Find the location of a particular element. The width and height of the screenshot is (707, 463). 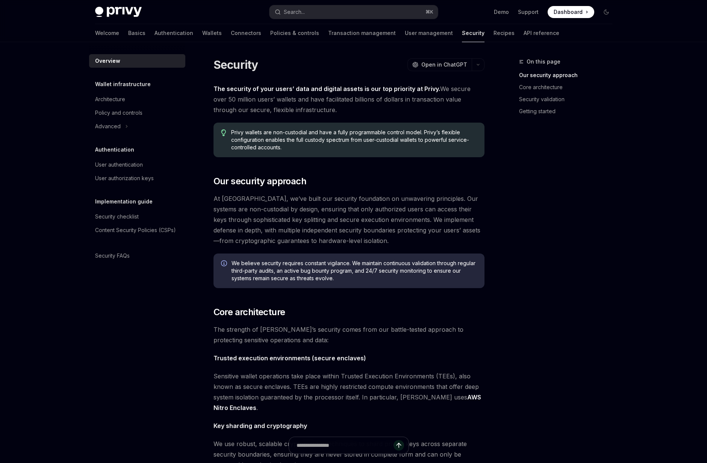

span: Sensitive wallet operations take place within Trusted Execution Environments (TEEs), also known a... is located at coordinates (349, 392).